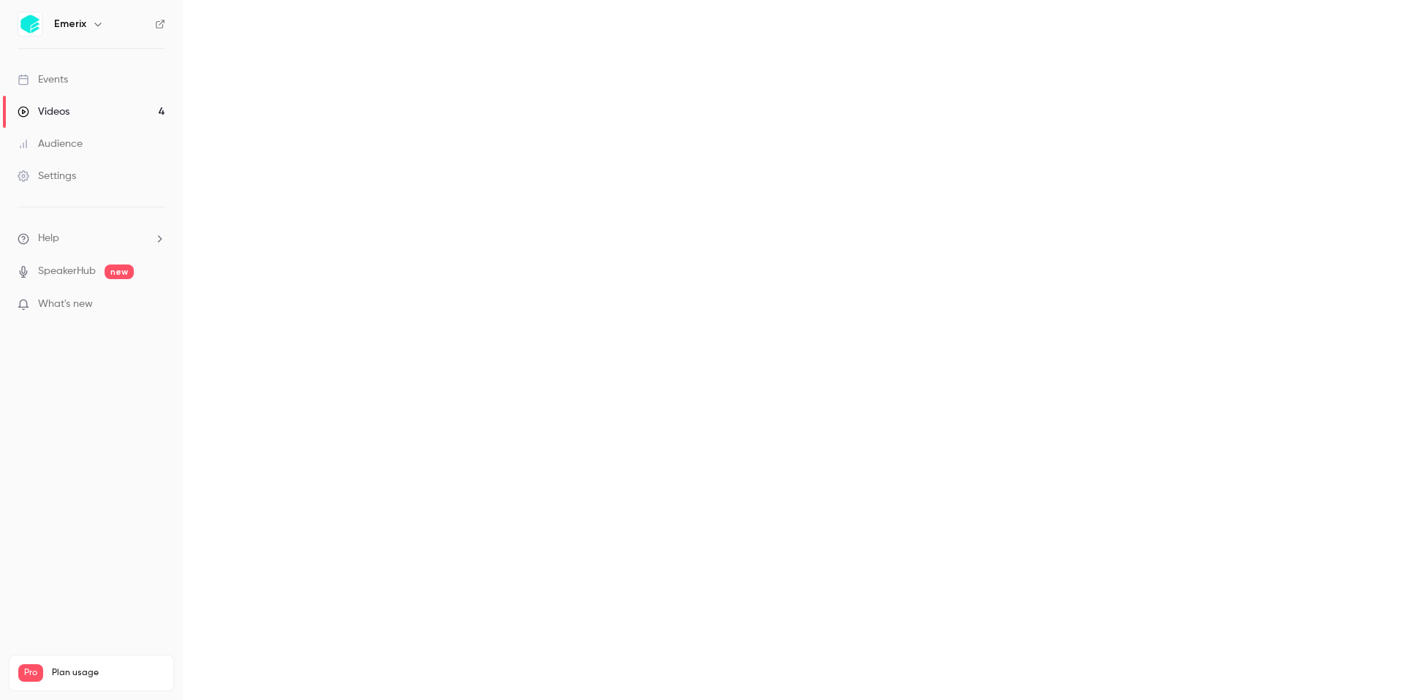  What do you see at coordinates (47, 176) in the screenshot?
I see `div: Settings` at bounding box center [47, 176].